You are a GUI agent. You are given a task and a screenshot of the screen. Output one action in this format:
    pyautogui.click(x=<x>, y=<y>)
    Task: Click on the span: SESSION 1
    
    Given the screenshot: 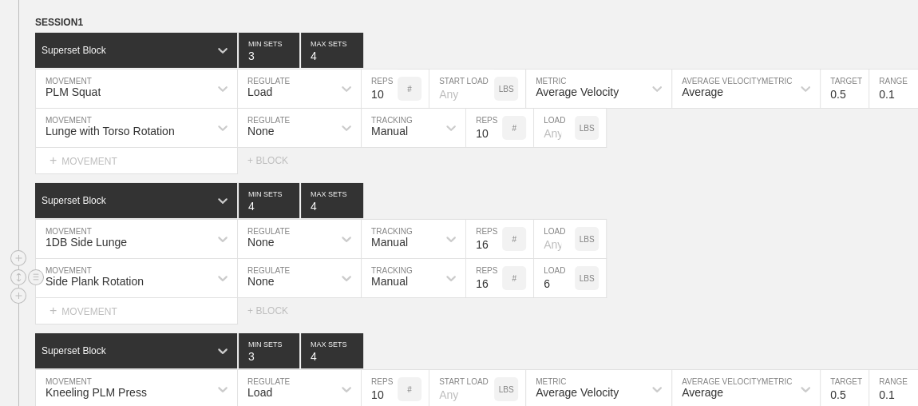 What is the action you would take?
    pyautogui.click(x=59, y=22)
    